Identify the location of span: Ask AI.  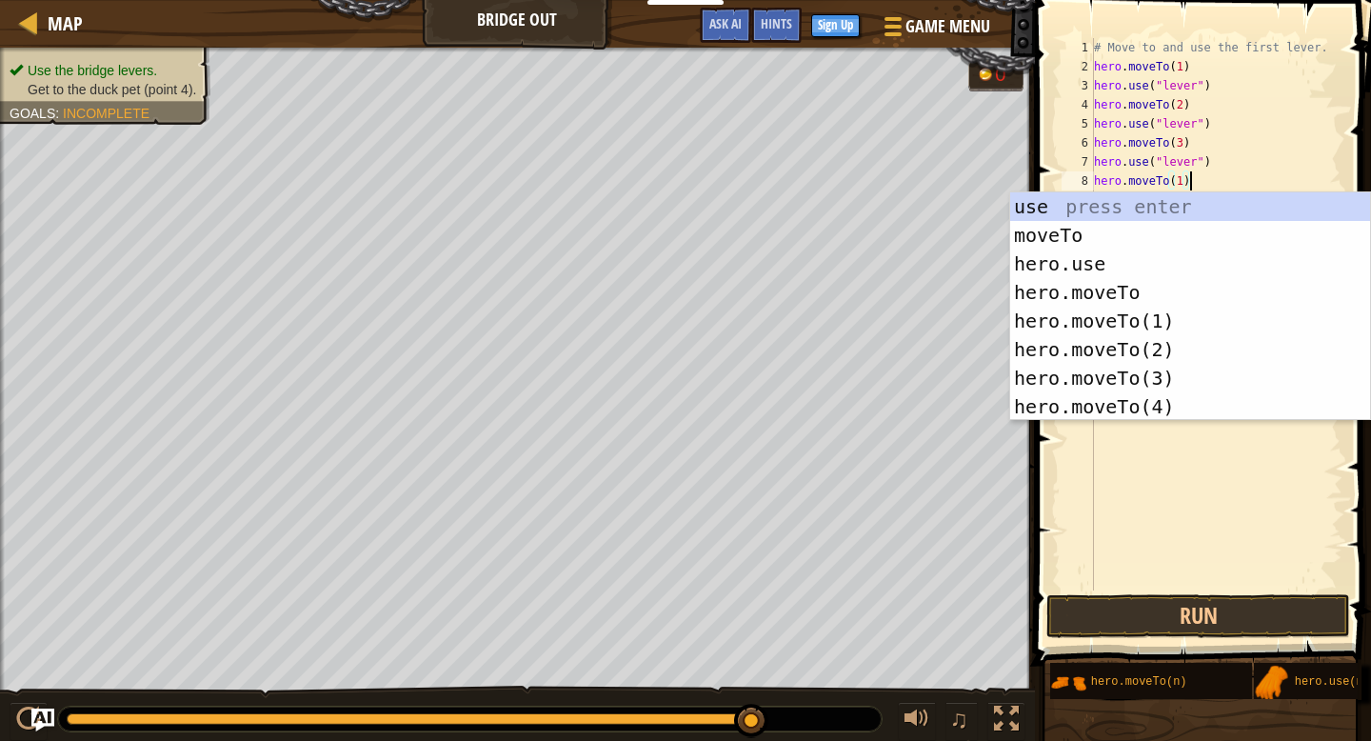
(726, 23).